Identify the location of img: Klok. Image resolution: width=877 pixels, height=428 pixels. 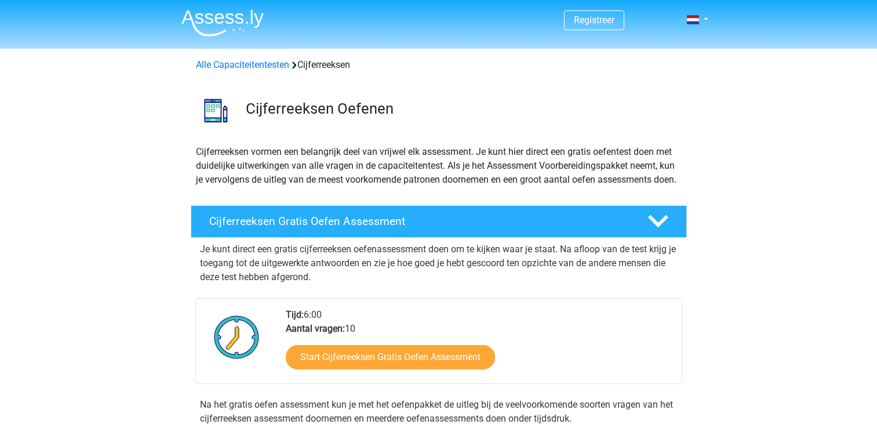
(237, 337).